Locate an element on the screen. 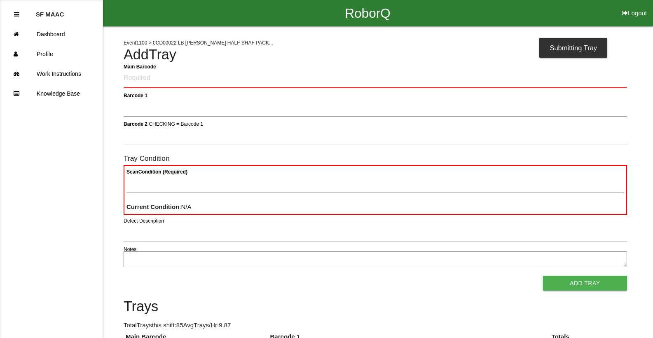 This screenshot has height=338, width=653. p: SF MAAC is located at coordinates (50, 11).